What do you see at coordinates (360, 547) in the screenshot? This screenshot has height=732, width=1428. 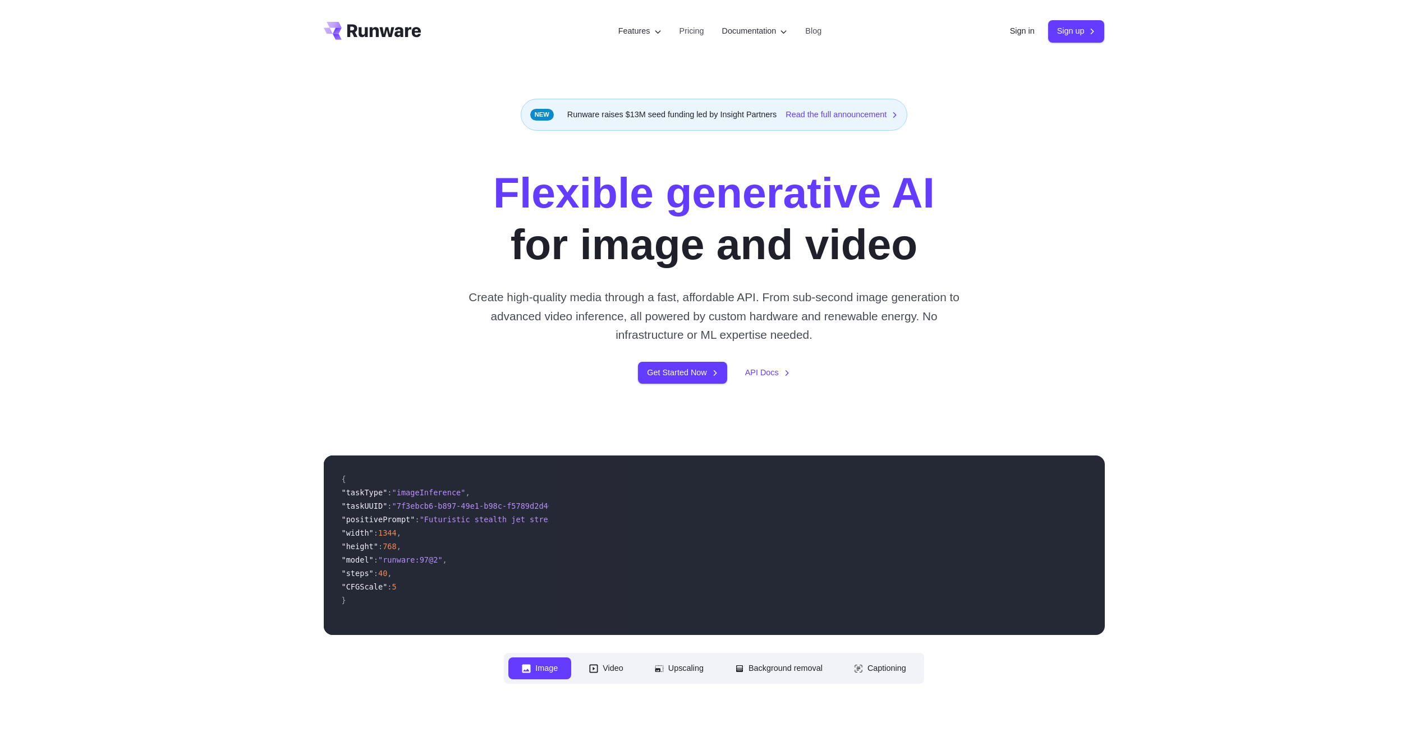 I see `span: "height"` at bounding box center [360, 547].